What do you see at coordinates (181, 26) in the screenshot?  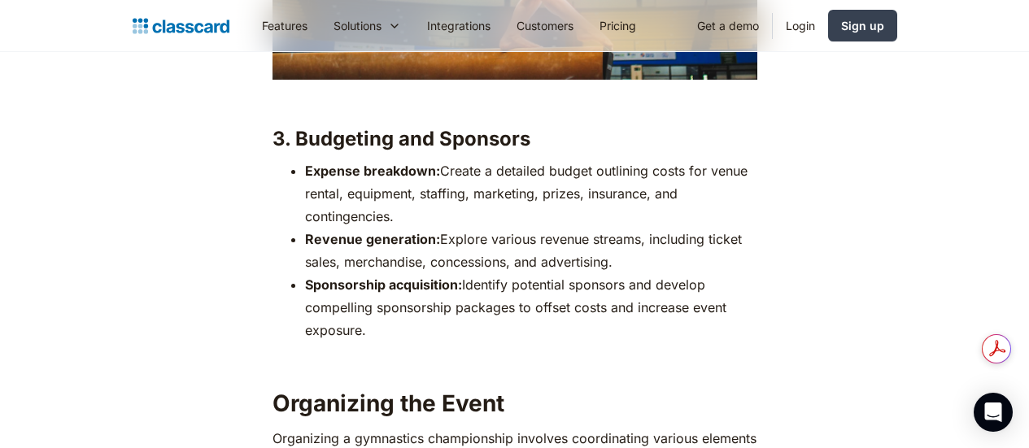 I see `a: home` at bounding box center [181, 26].